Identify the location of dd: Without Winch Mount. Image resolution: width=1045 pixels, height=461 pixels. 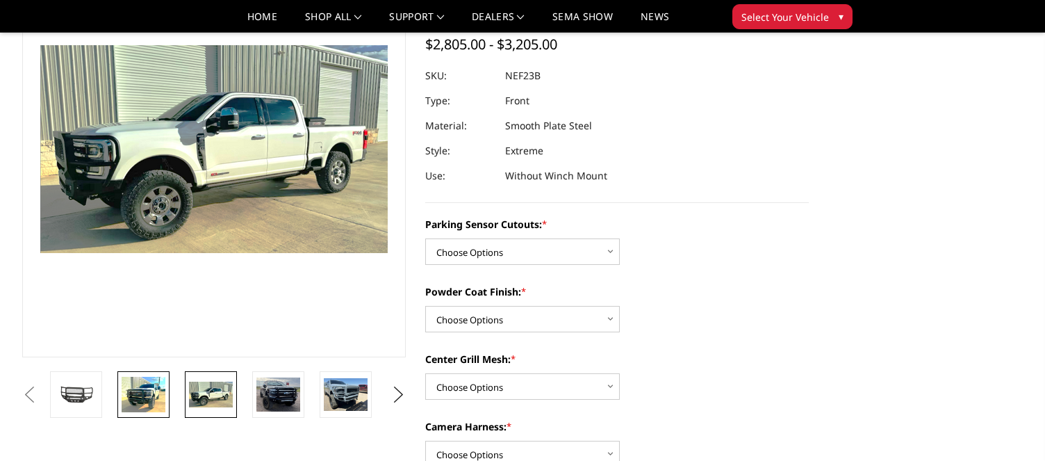
(556, 176).